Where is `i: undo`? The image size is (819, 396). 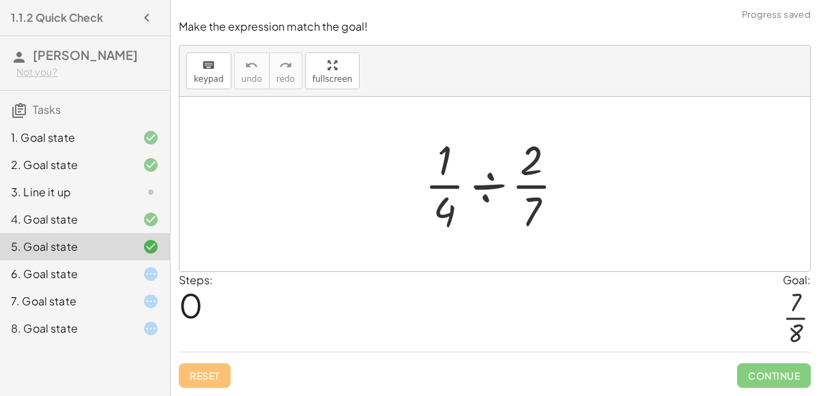
i: undo is located at coordinates (251, 65).